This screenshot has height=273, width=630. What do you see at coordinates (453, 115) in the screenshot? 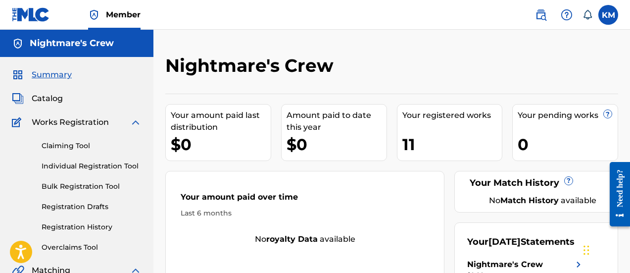
I see `div: Your registered works` at bounding box center [453, 115].